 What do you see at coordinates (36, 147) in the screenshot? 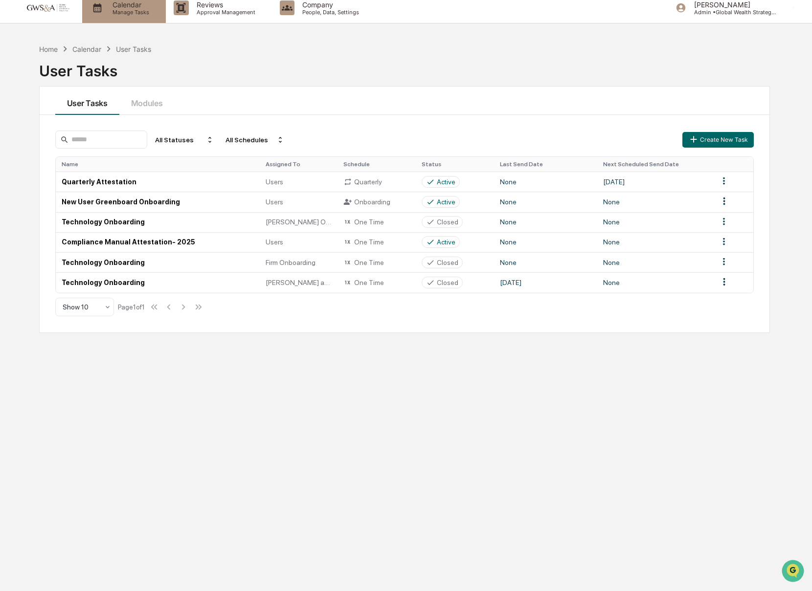
I see `a: 🔎Data Lookup` at bounding box center [36, 147].